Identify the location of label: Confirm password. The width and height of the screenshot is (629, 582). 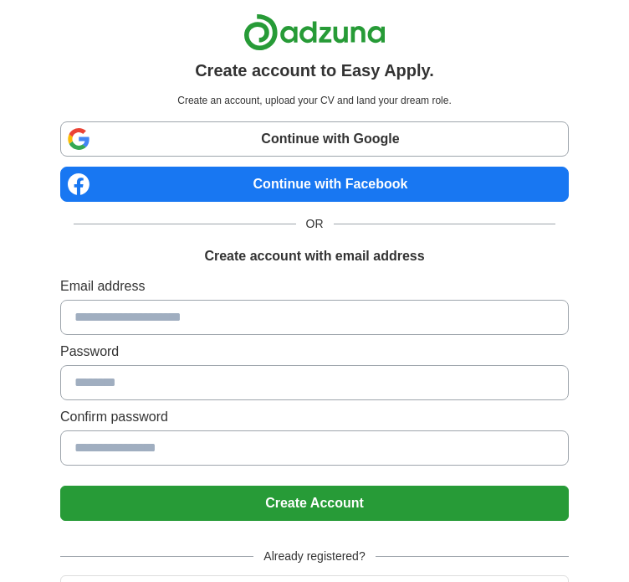
(315, 417).